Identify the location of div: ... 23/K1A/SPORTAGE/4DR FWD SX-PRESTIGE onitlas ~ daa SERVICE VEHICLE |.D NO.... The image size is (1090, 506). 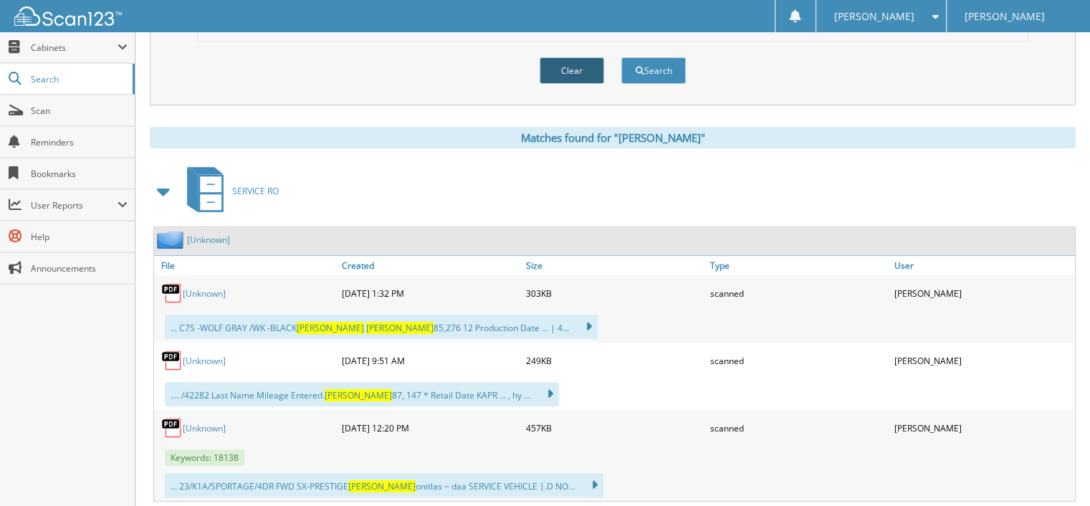
(384, 485).